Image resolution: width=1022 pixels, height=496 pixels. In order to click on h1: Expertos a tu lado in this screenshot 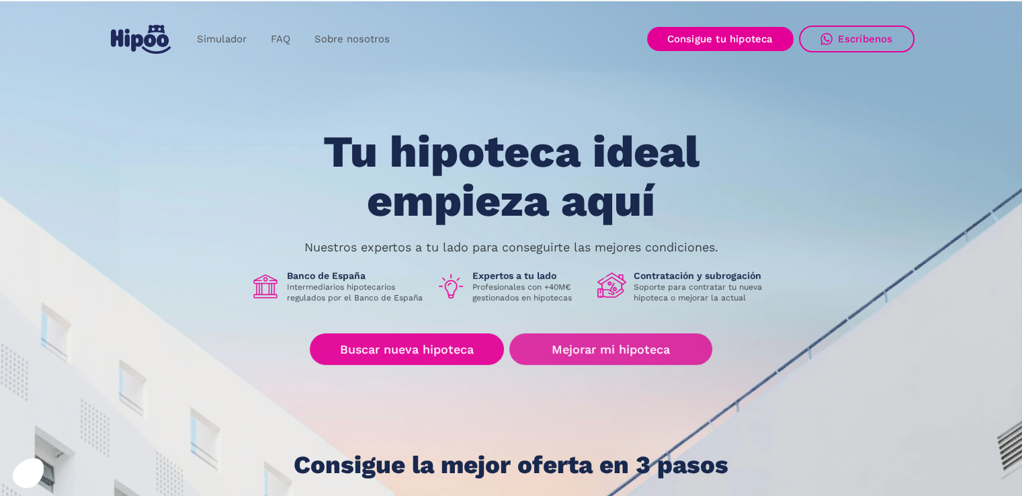, I will do `click(530, 276)`.